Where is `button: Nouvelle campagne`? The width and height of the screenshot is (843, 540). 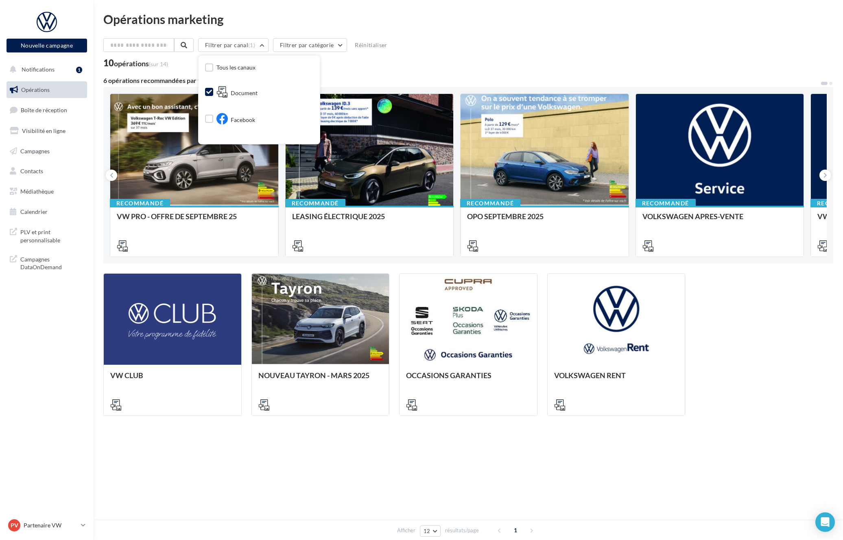 button: Nouvelle campagne is located at coordinates (47, 46).